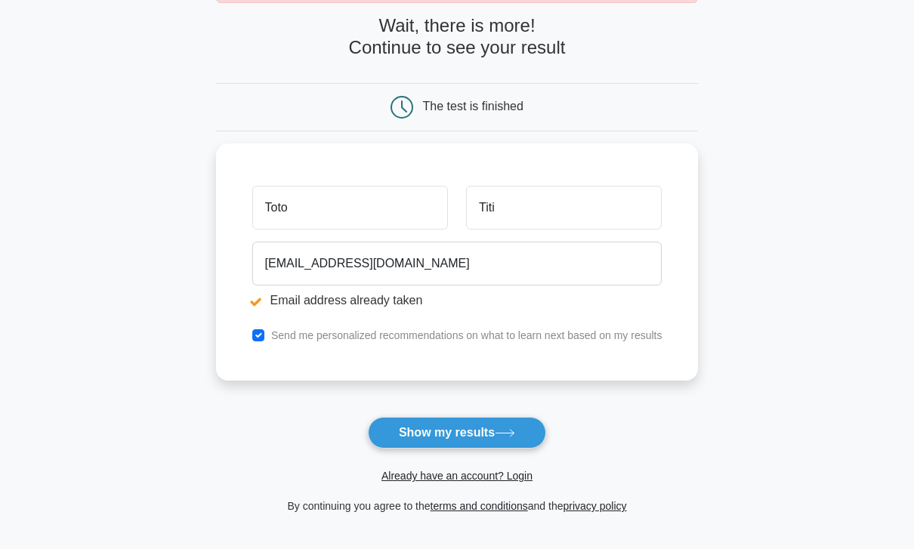  Describe the element at coordinates (457, 38) in the screenshot. I see `h4: Wait, there is more! Continue to see your result` at that location.